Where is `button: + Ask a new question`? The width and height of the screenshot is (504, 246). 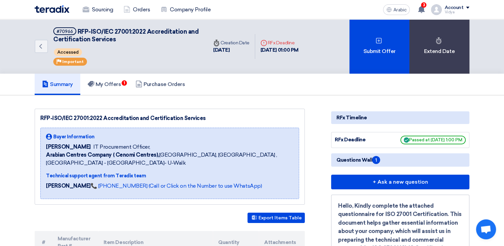 button: + Ask a new question is located at coordinates (400, 182).